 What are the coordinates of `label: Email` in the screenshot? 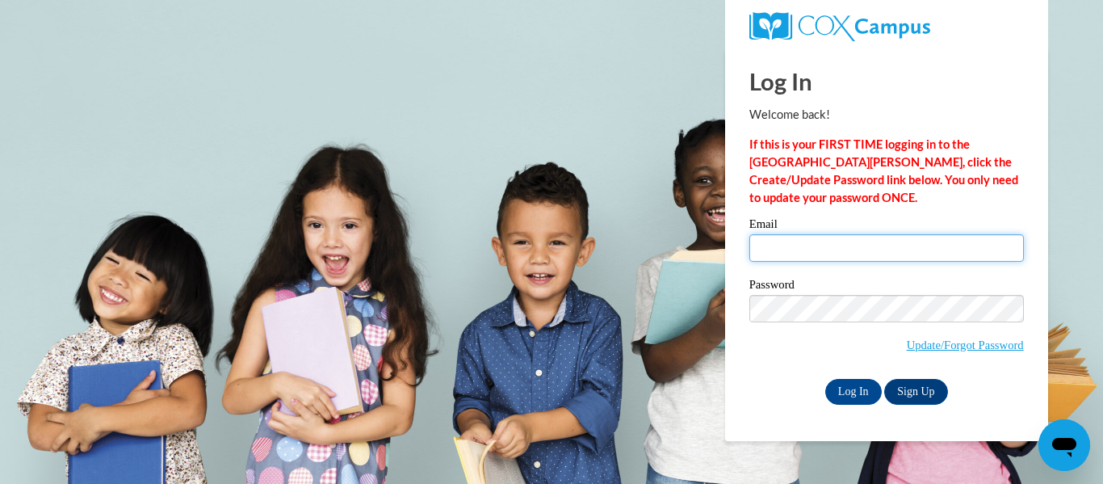 It's located at (887, 226).